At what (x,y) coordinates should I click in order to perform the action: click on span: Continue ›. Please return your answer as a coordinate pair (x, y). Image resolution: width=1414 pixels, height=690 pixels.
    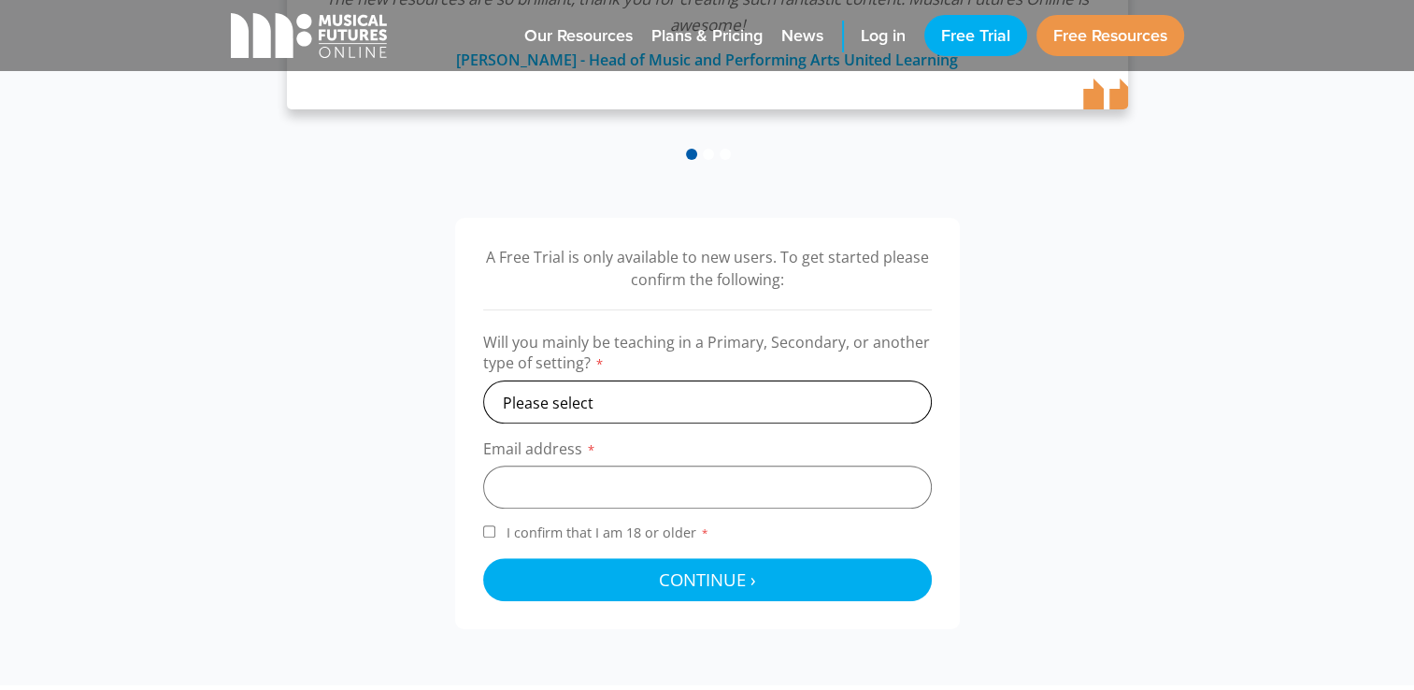
    Looking at the image, I should click on (707, 578).